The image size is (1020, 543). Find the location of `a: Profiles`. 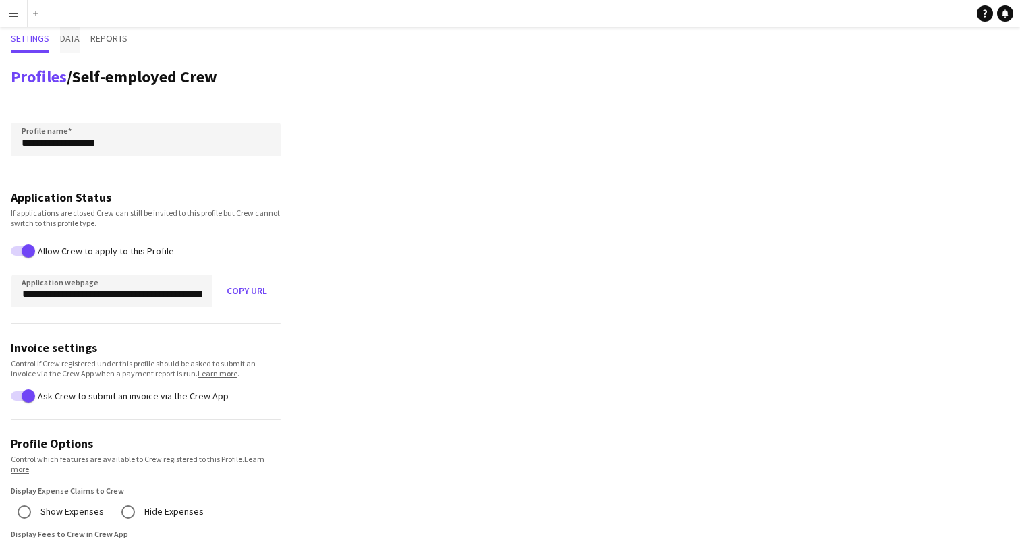

a: Profiles is located at coordinates (38, 76).